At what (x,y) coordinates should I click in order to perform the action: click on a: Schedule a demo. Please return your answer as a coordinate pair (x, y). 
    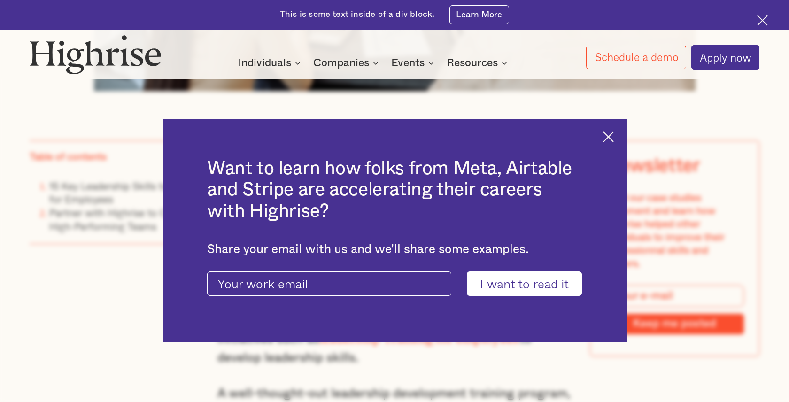
    Looking at the image, I should click on (636, 57).